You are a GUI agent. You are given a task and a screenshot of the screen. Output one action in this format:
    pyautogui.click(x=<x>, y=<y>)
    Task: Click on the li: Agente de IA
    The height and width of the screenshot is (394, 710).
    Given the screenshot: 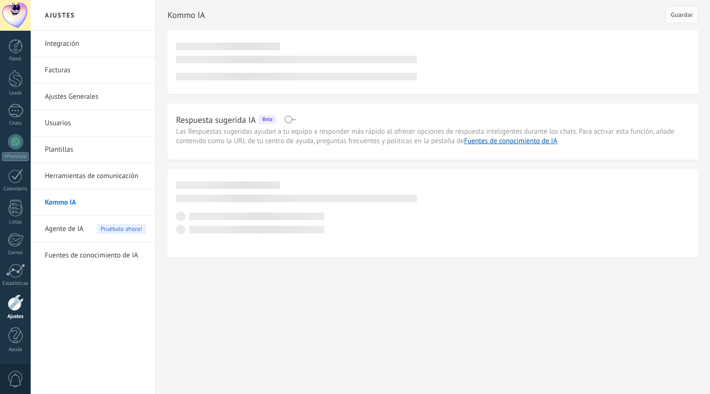 What is the action you would take?
    pyautogui.click(x=93, y=229)
    